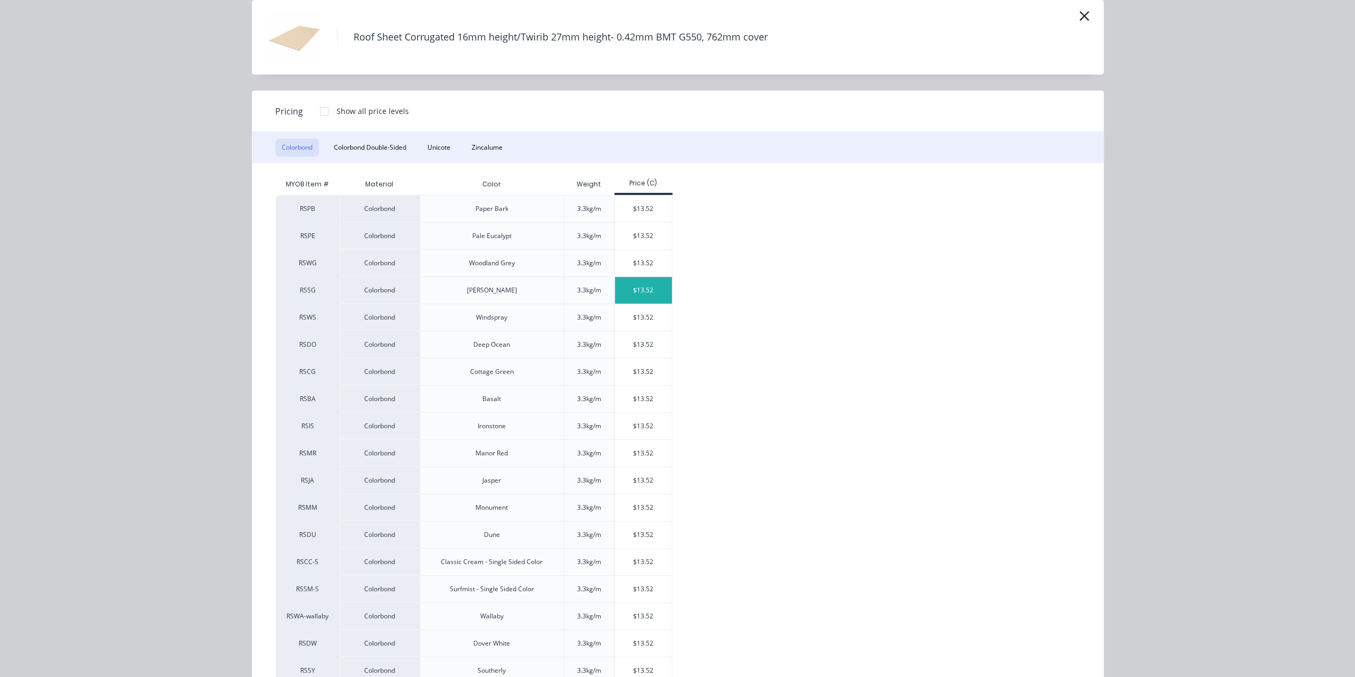 This screenshot has width=1355, height=677. Describe the element at coordinates (492, 535) in the screenshot. I see `div: Dune` at that location.